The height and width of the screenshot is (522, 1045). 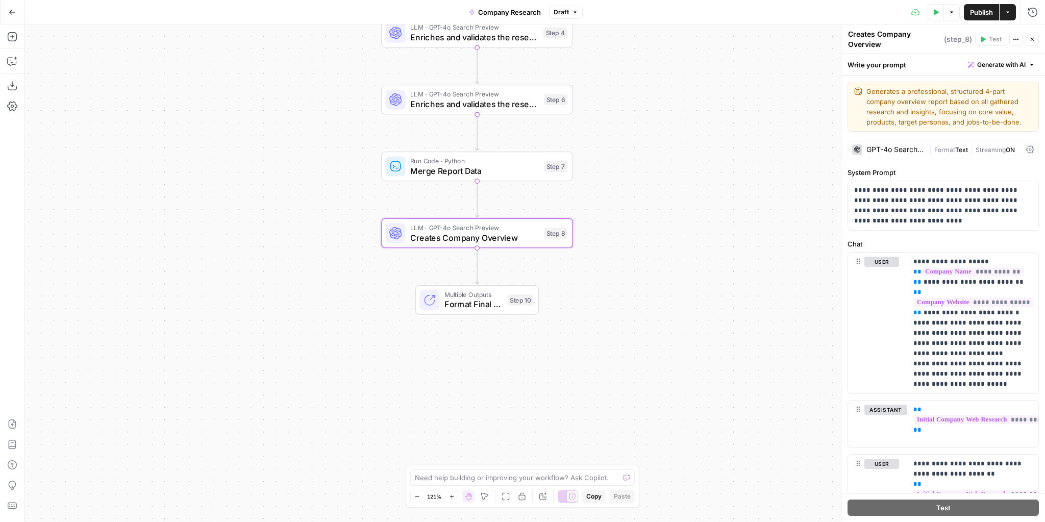 I want to click on span: Generate with AI, so click(x=1001, y=65).